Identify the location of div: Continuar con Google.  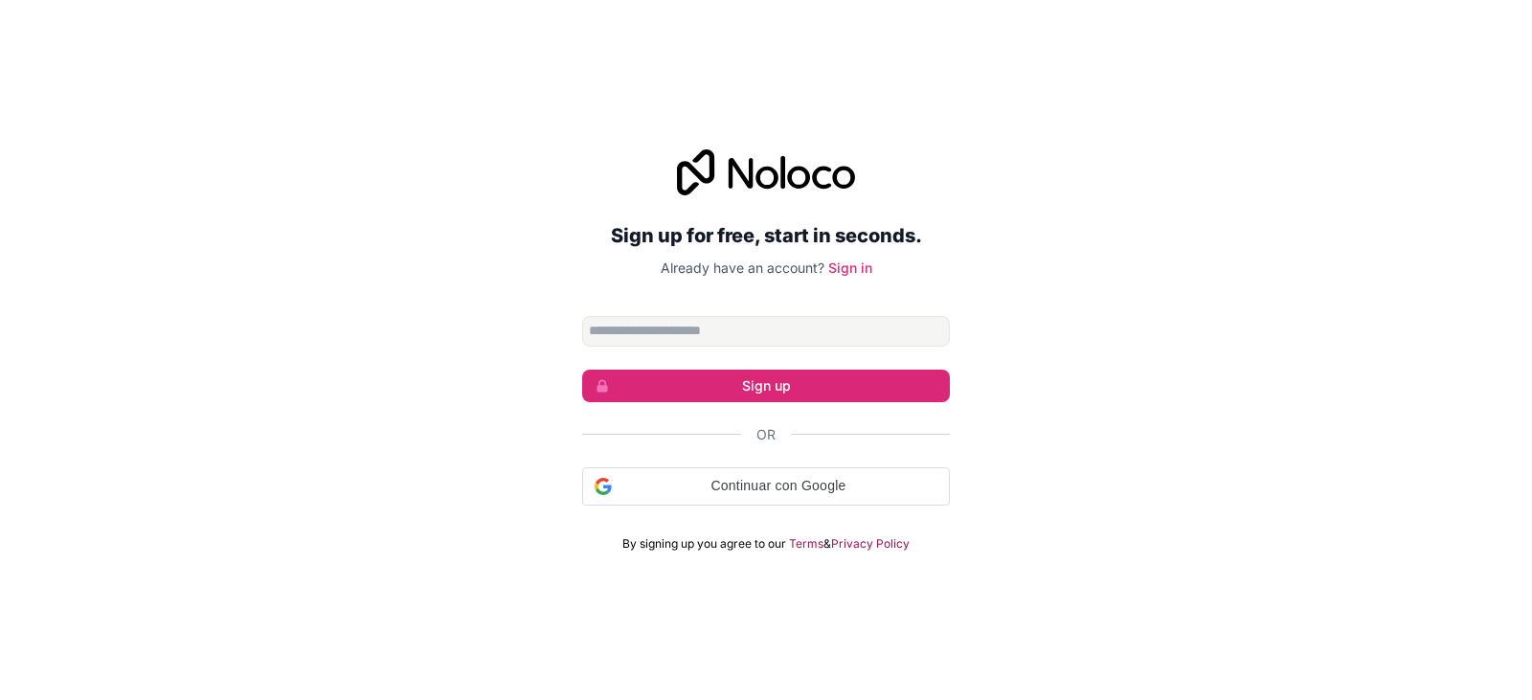
(766, 486).